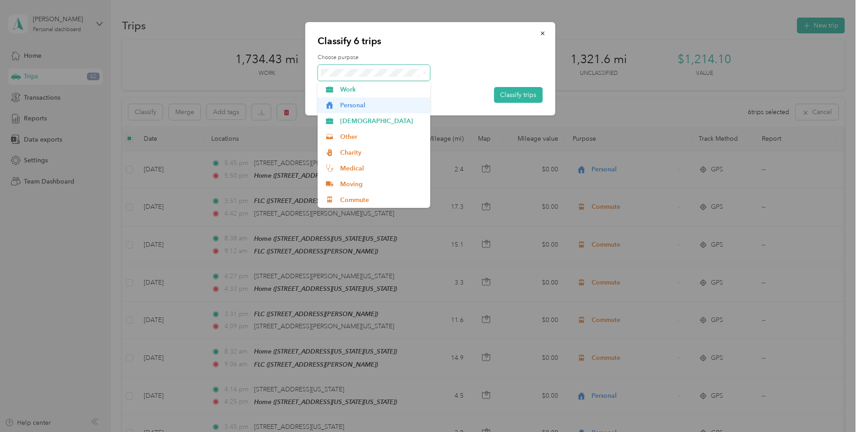  Describe the element at coordinates (518, 95) in the screenshot. I see `button: Classify trips` at that location.